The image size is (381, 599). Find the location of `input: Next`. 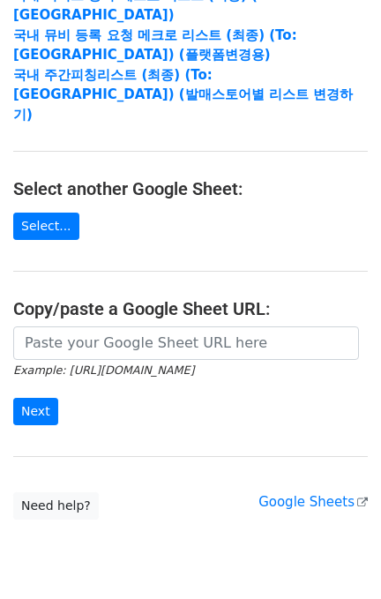

input: Next is located at coordinates (35, 411).